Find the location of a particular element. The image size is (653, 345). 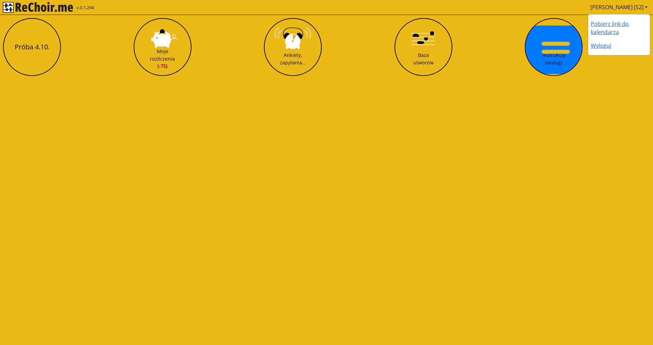

div: Moje rozliczenia is located at coordinates (162, 59).